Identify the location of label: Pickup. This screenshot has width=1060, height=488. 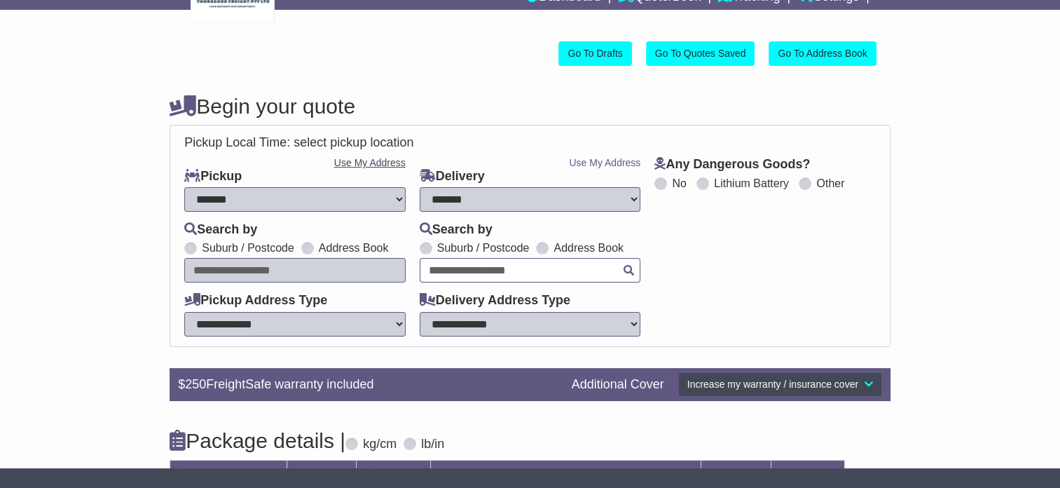
(213, 177).